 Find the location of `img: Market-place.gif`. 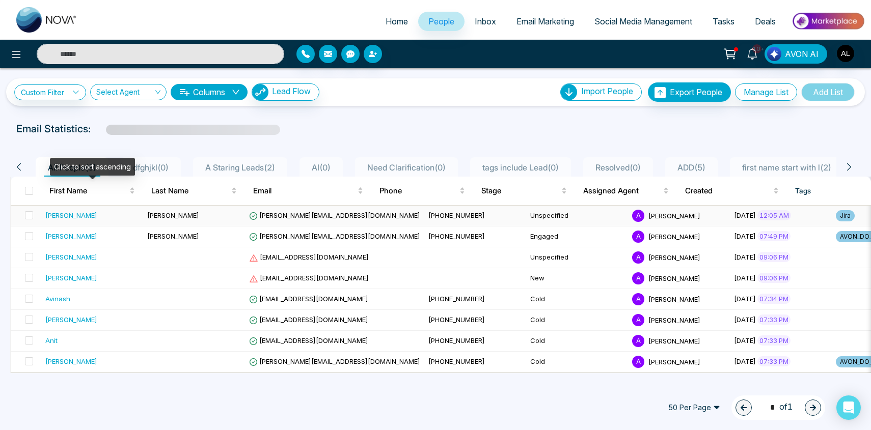

img: Market-place.gif is located at coordinates (827, 21).